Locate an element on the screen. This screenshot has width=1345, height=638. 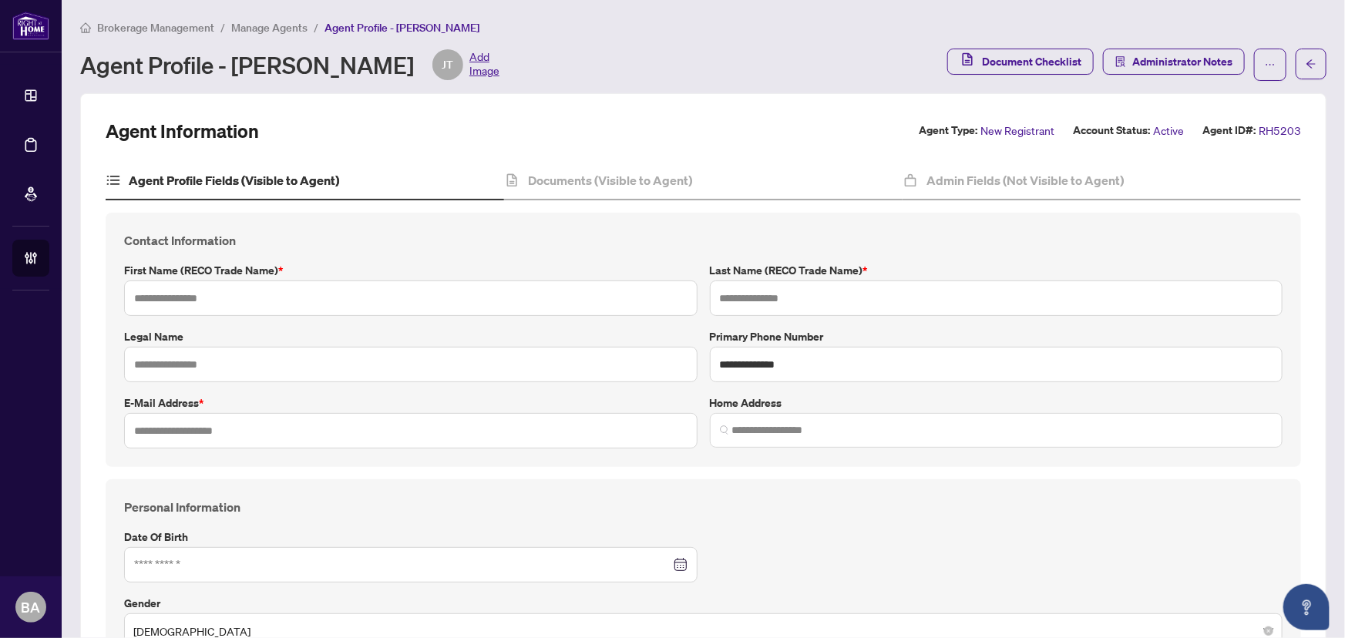
h2: Agent Information is located at coordinates (182, 131).